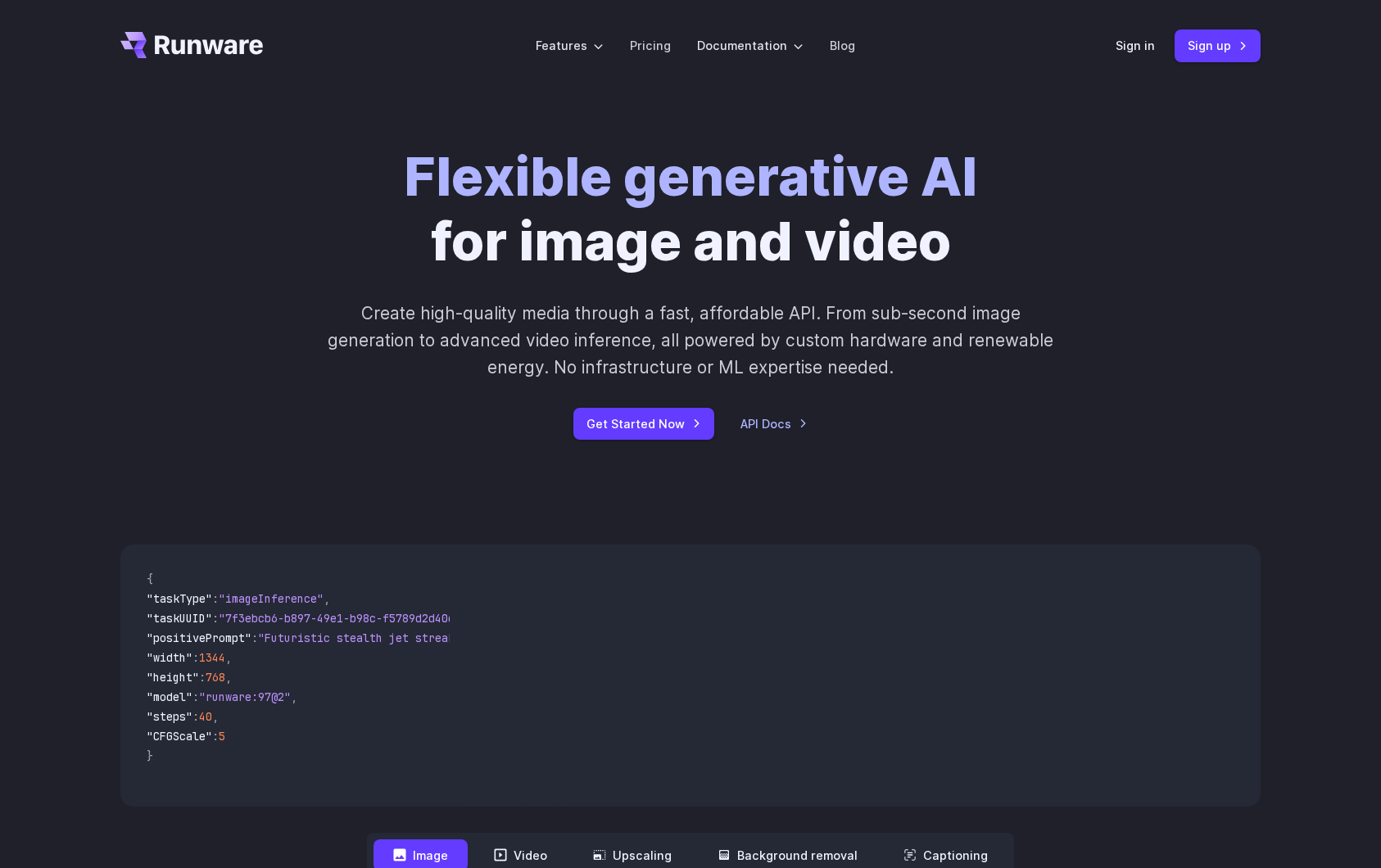  Describe the element at coordinates (650, 45) in the screenshot. I see `a: Pricing` at that location.